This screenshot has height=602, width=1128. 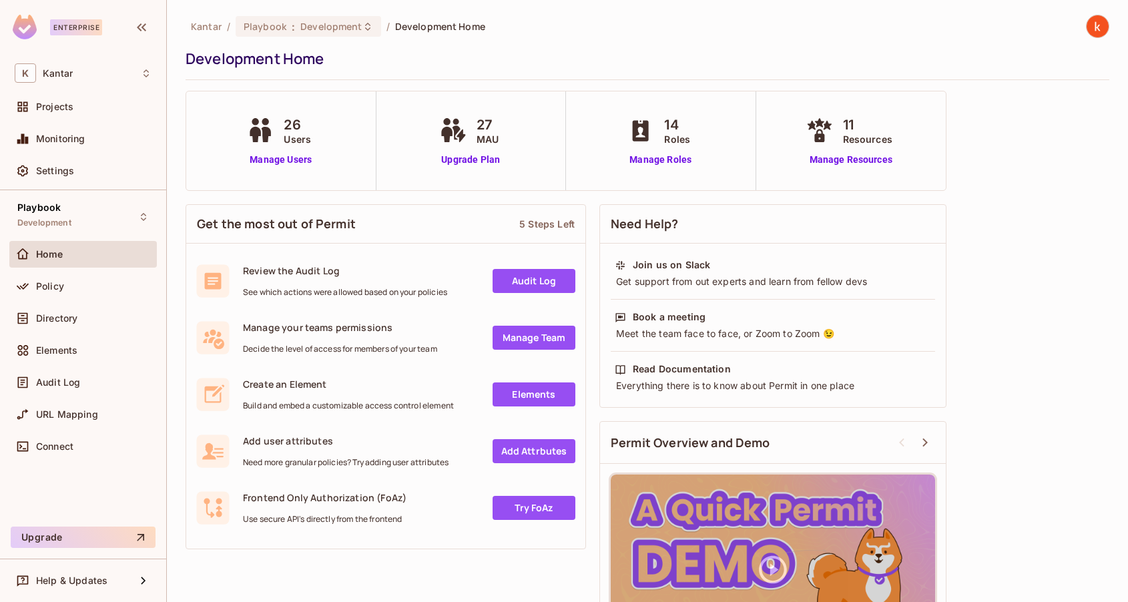 I want to click on a: Upgrade Plan, so click(x=471, y=160).